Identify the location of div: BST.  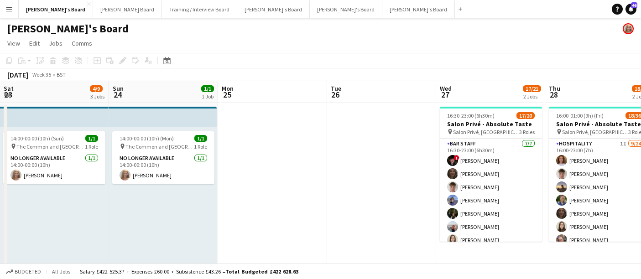
(61, 74).